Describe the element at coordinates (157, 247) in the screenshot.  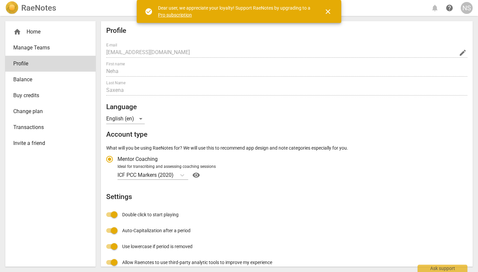
I see `span: Use lowercase if period is removed` at that location.